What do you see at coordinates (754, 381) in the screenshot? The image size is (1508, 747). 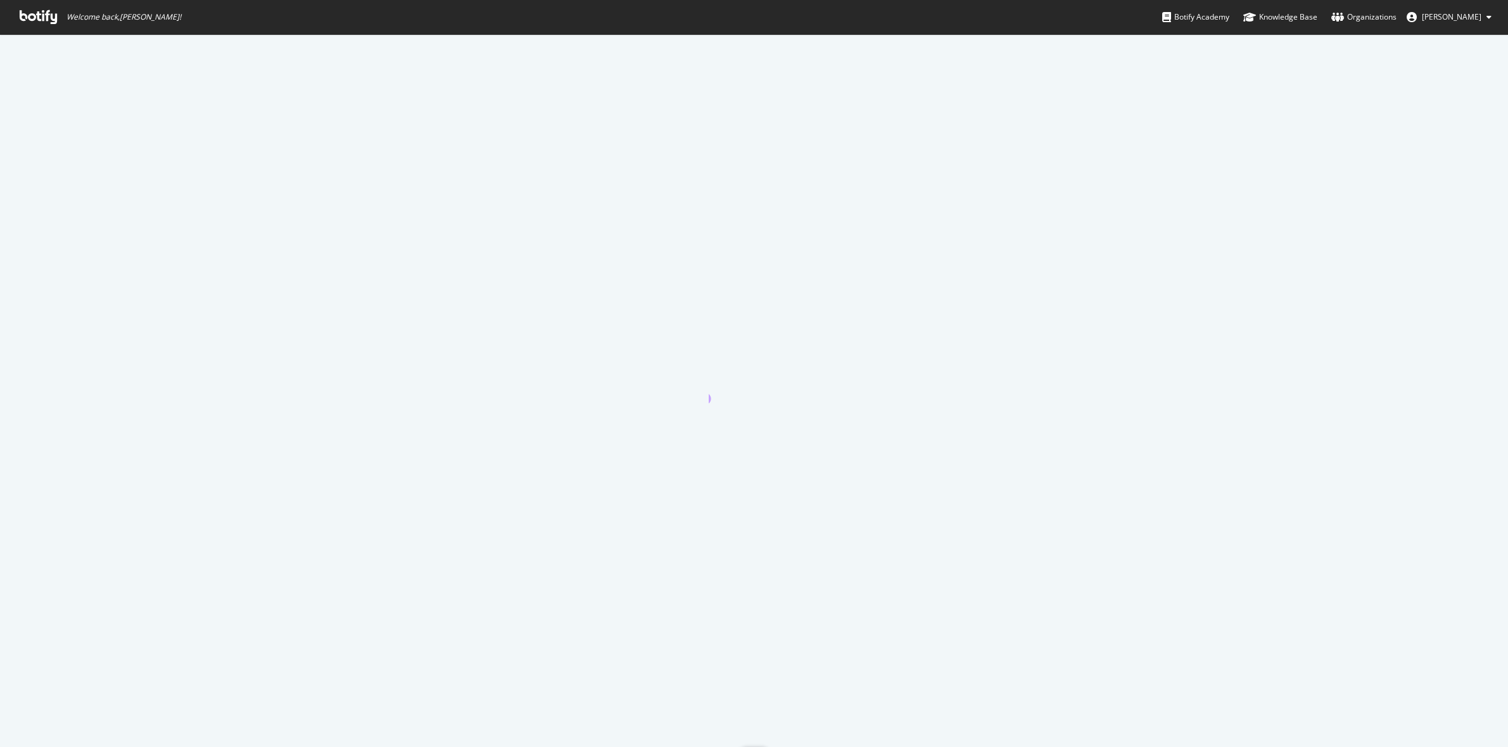 I see `div: animation` at bounding box center [754, 381].